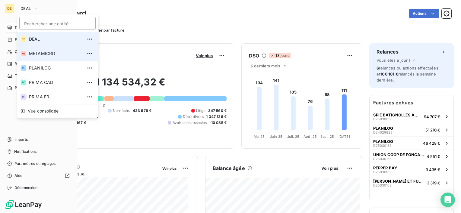 The width and height of the screenshot is (461, 213). What do you see at coordinates (24, 97) in the screenshot?
I see `div: PF` at bounding box center [24, 97].